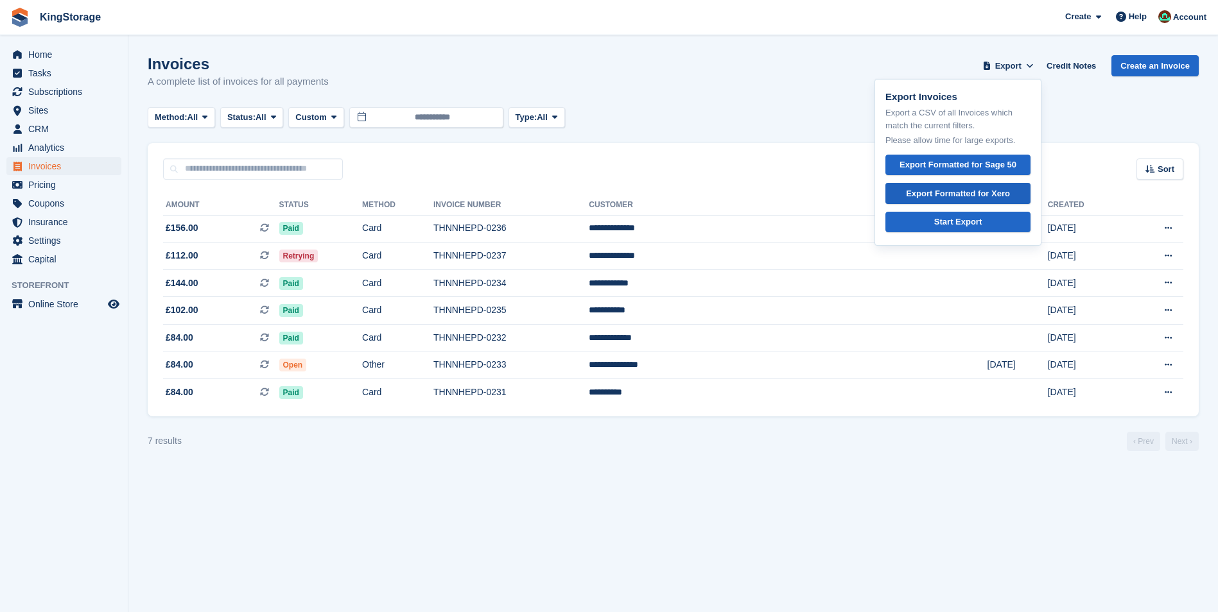  What do you see at coordinates (114, 304) in the screenshot?
I see `a: Preview store` at bounding box center [114, 304].